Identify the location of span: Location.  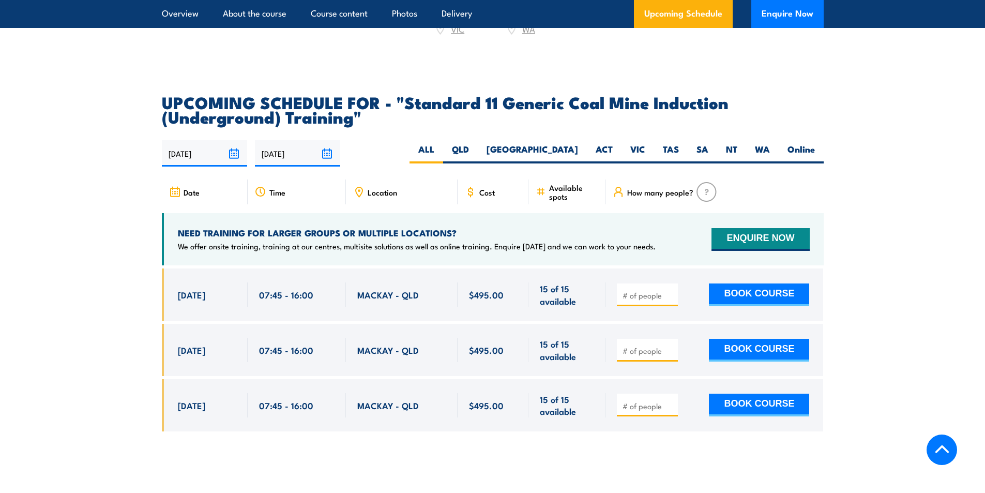
(382, 192).